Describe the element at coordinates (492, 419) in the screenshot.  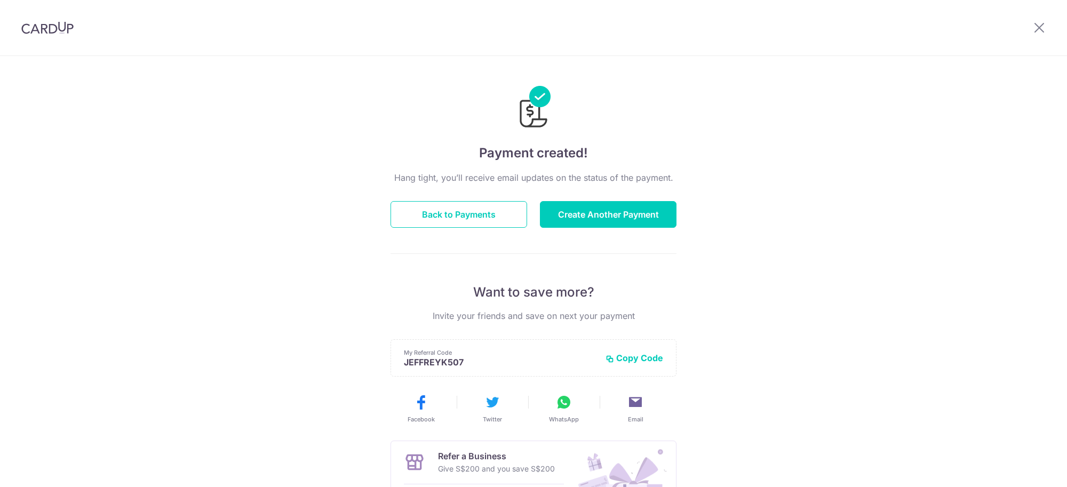
I see `span: Twitter` at that location.